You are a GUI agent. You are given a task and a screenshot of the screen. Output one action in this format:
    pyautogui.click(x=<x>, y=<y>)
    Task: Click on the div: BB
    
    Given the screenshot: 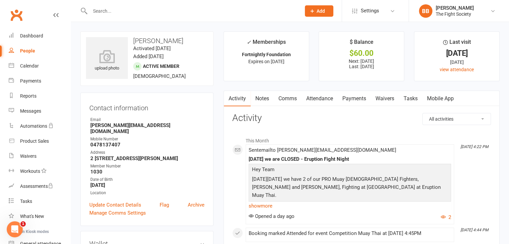 What is the action you would take?
    pyautogui.click(x=426, y=11)
    